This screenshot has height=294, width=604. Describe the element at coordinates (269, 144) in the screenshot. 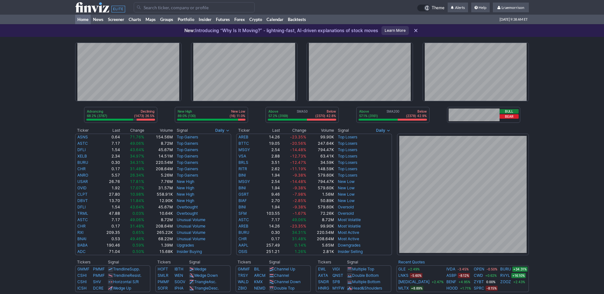

I see `td: 19.05` at that location.